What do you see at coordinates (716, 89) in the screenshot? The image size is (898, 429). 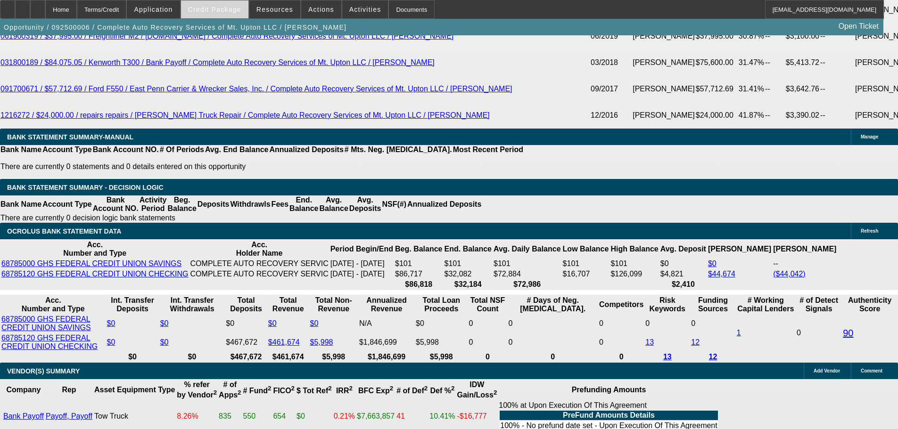 I see `td: $57,712.69` at bounding box center [716, 89].